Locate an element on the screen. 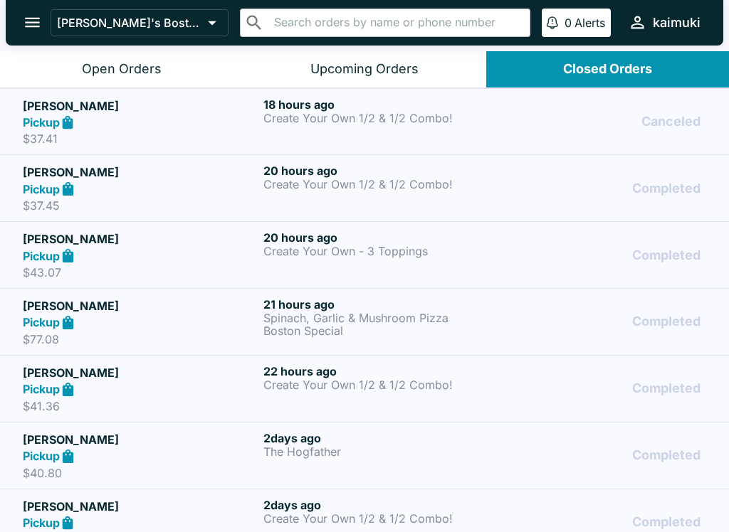 This screenshot has height=532, width=729. p: Boston Special is located at coordinates (381, 331).